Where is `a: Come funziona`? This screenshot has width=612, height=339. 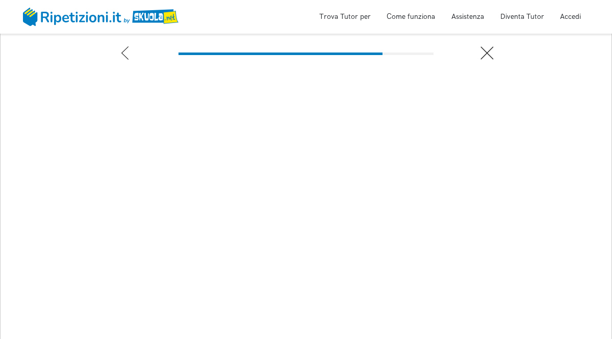
a: Come funziona is located at coordinates (410, 16).